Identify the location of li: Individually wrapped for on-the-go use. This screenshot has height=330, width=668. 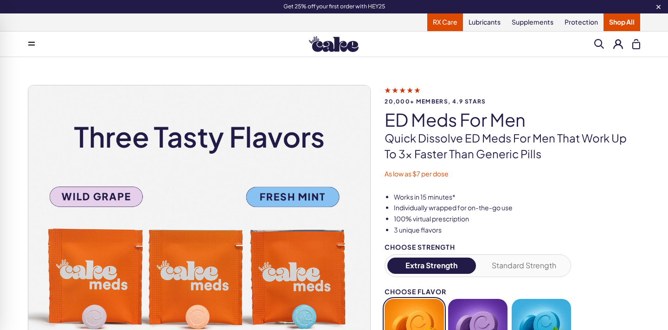
(517, 208).